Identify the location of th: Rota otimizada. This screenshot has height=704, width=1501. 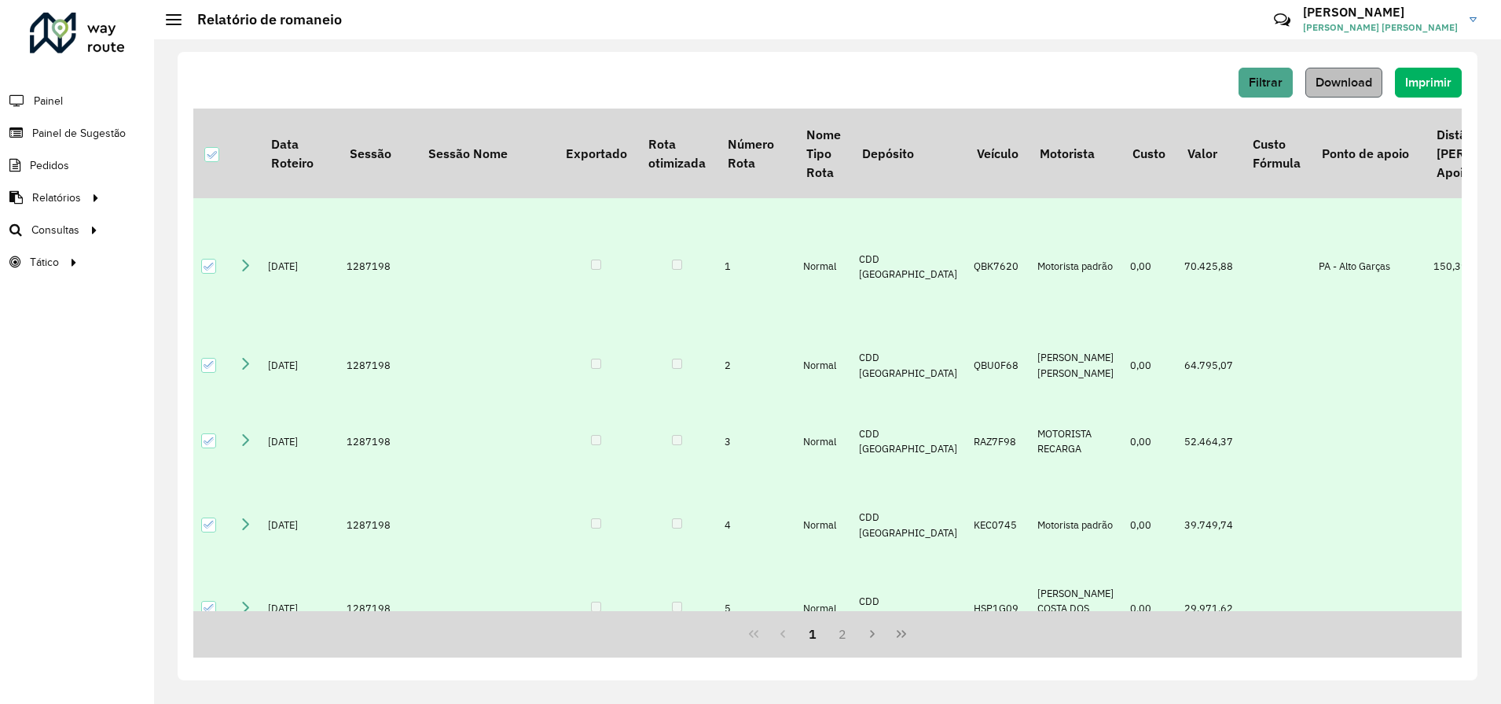
(677, 153).